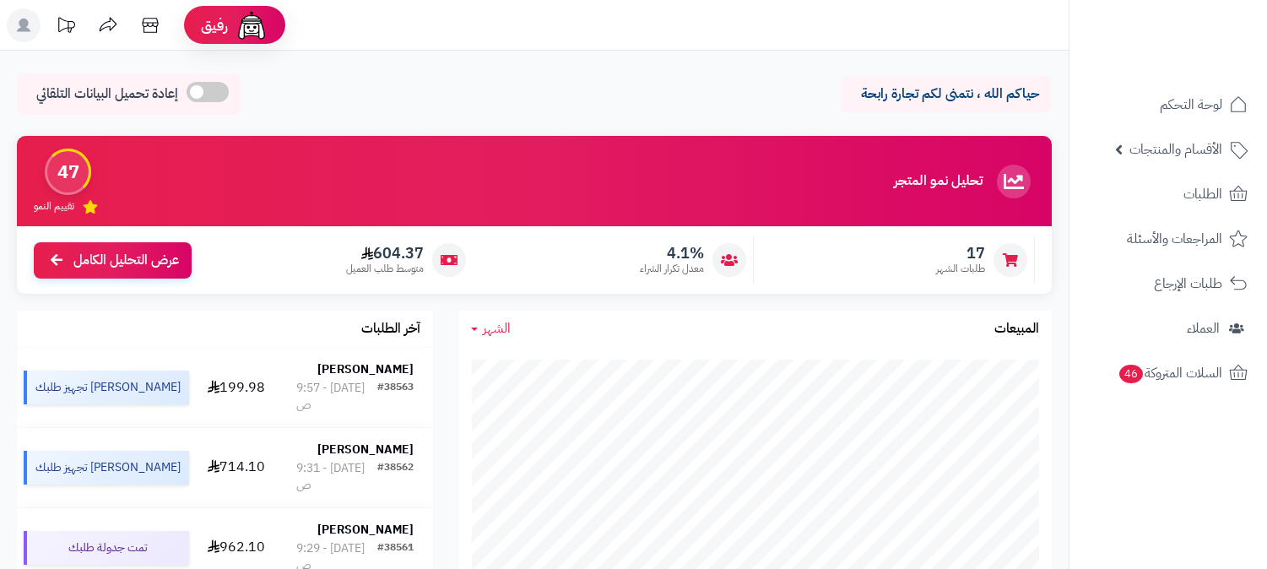 The image size is (1267, 569). I want to click on span: 17, so click(961, 253).